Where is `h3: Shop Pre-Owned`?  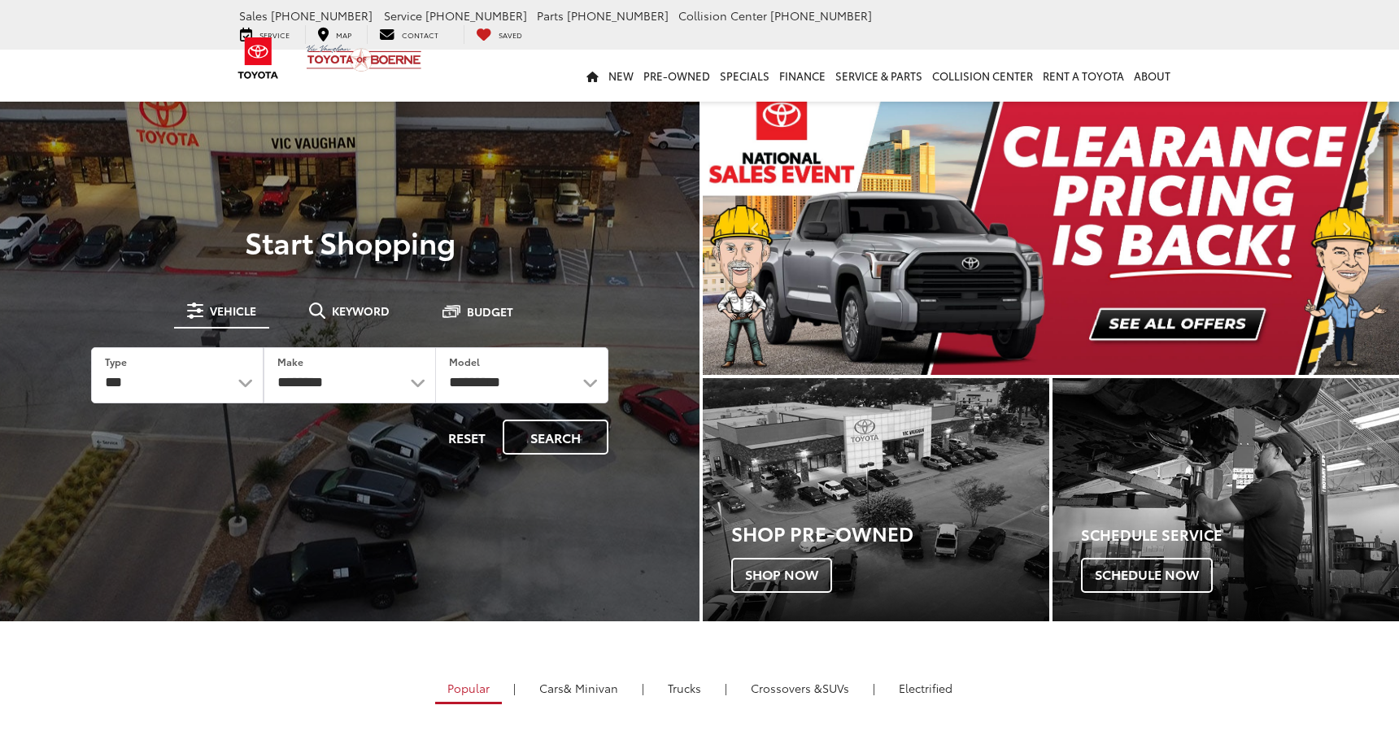
h3: Shop Pre-Owned is located at coordinates (890, 533).